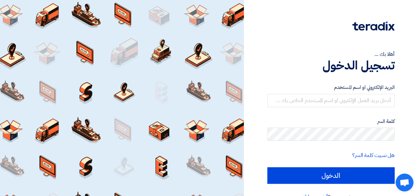  Describe the element at coordinates (373, 26) in the screenshot. I see `img: Teradix logo` at that location.